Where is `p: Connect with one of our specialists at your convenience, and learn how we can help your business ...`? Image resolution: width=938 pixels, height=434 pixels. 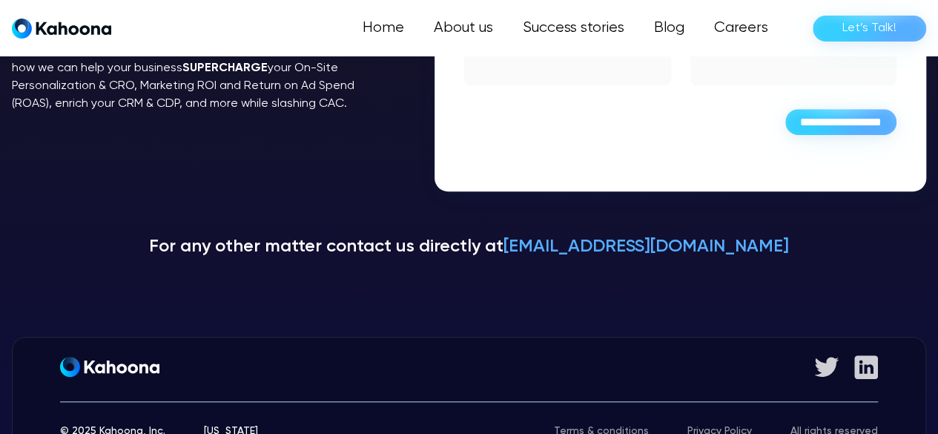 p: Connect with one of our specialists at your convenience, and learn how we can help your business ... is located at coordinates (201, 77).